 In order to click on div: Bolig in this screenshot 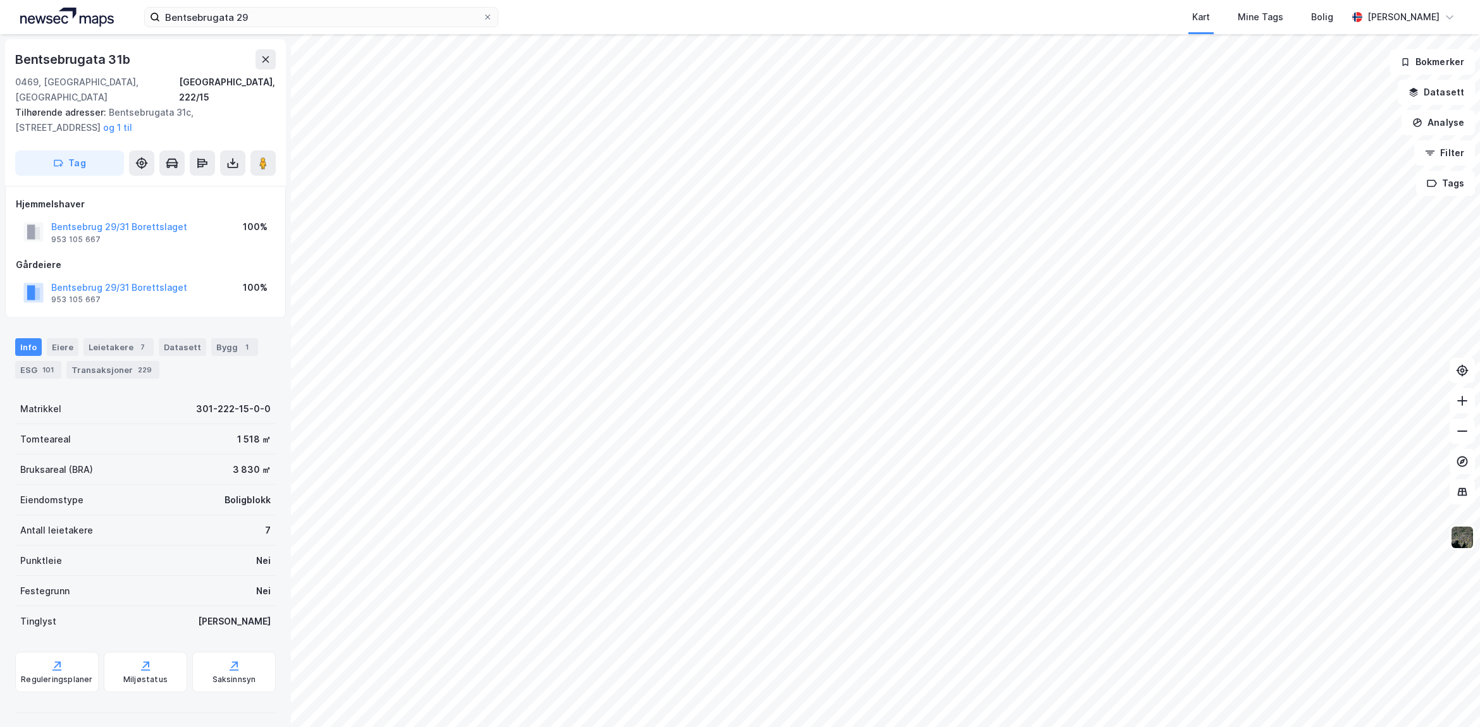, I will do `click(1322, 17)`.